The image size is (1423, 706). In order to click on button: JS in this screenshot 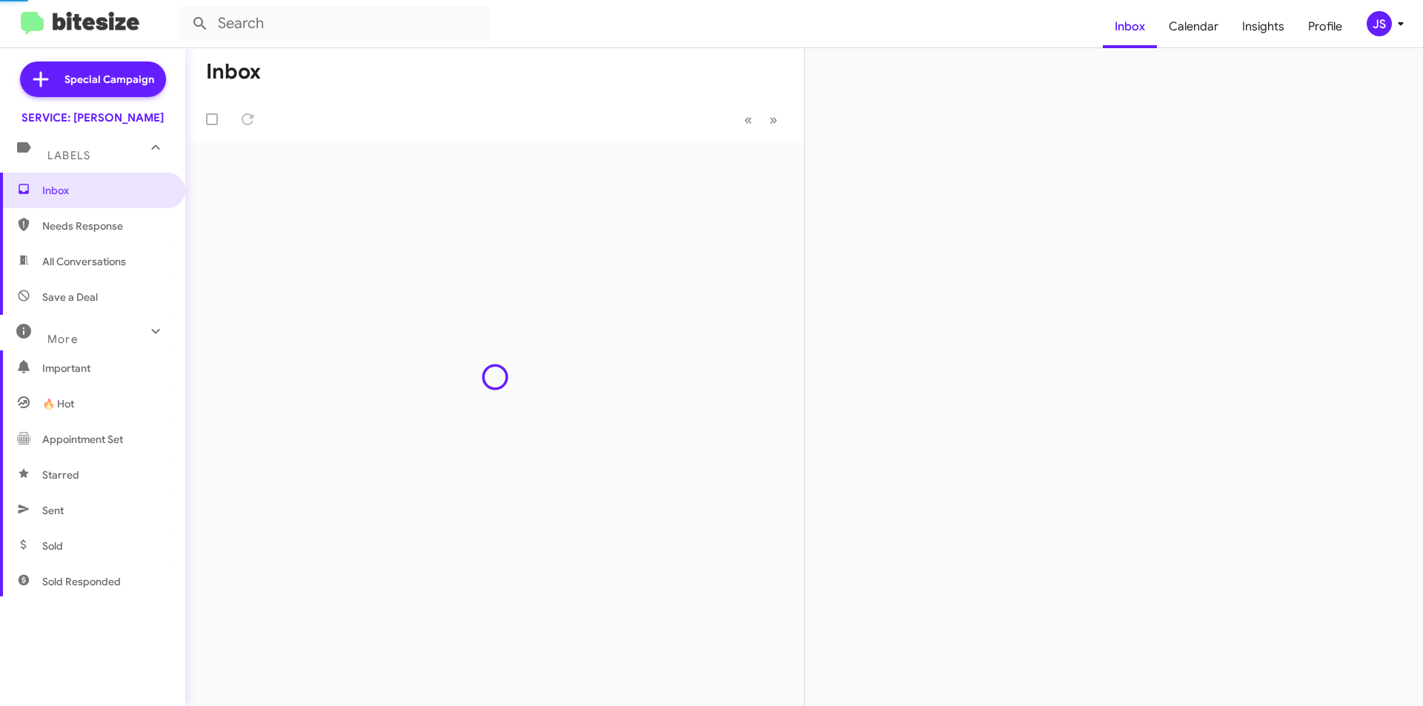, I will do `click(1380, 24)`.